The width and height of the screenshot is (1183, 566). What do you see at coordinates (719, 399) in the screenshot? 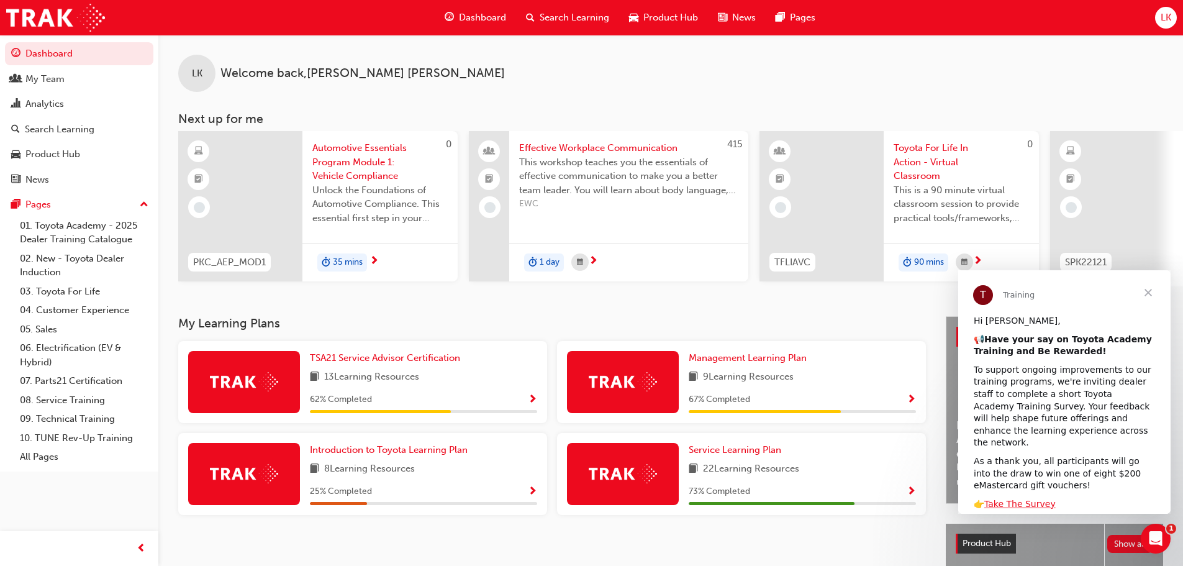
I see `span: 67 % Completed` at bounding box center [719, 399].